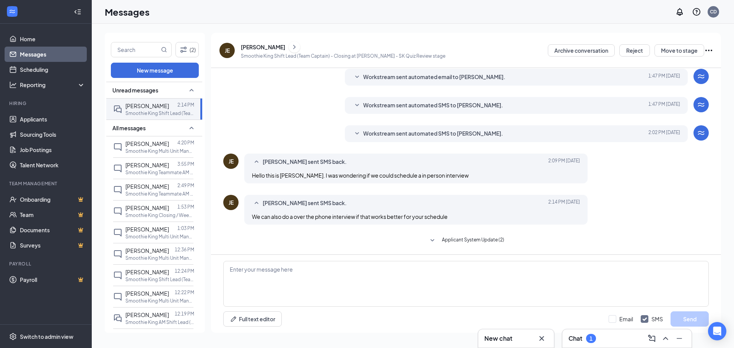 This screenshot has height=348, width=734. What do you see at coordinates (184, 335) in the screenshot?
I see `p: 12:08 PM` at bounding box center [184, 335].